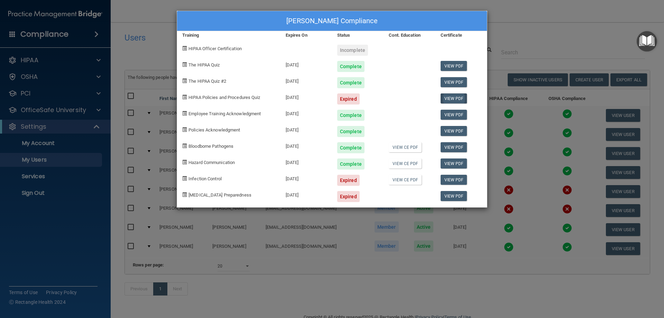  I want to click on div: Cont. Education, so click(409, 35).